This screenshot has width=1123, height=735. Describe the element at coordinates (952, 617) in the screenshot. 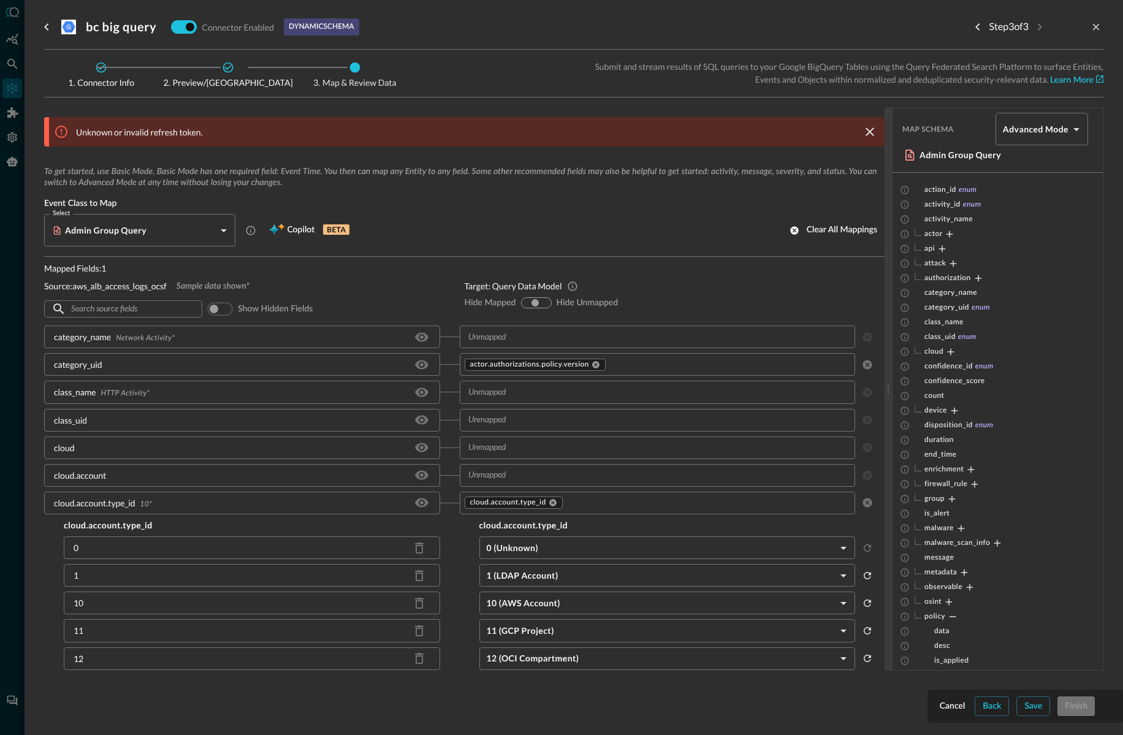

I see `button: Collapse` at that location.